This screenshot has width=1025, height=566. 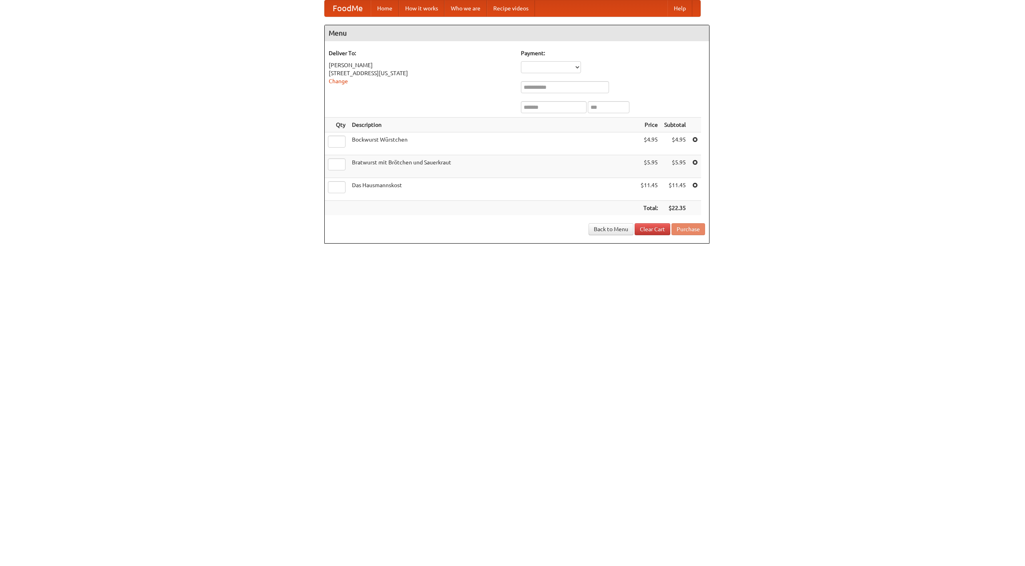 What do you see at coordinates (493, 125) in the screenshot?
I see `th: Description` at bounding box center [493, 125].